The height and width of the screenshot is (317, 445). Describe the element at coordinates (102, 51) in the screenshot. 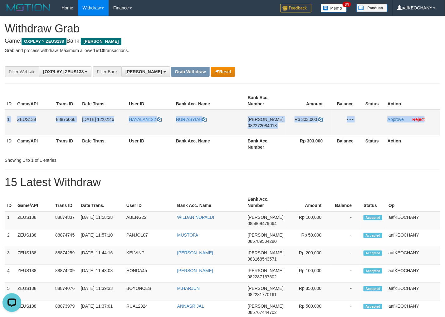

I see `strong: 10` at that location.